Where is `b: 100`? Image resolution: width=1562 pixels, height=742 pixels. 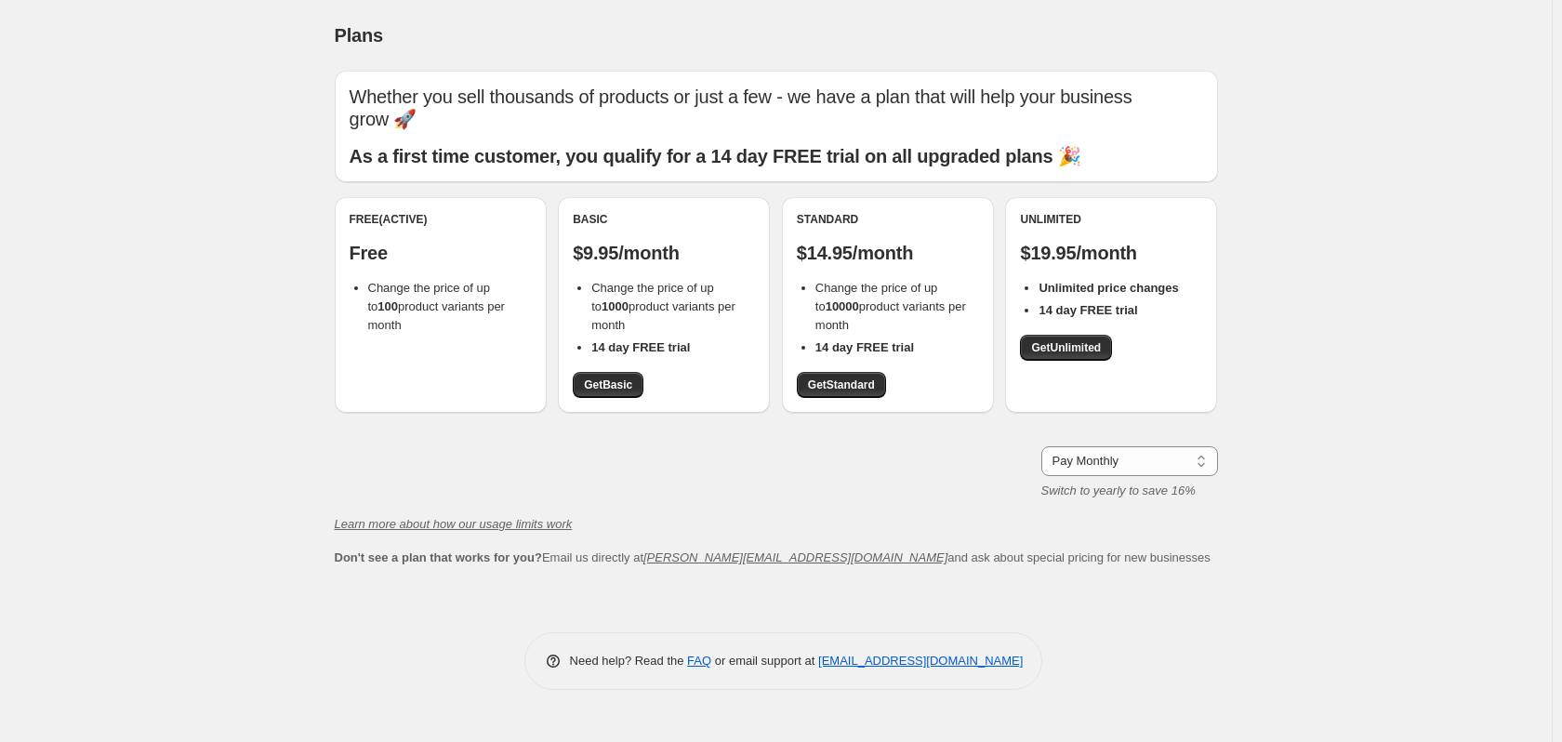 b: 100 is located at coordinates (388, 306).